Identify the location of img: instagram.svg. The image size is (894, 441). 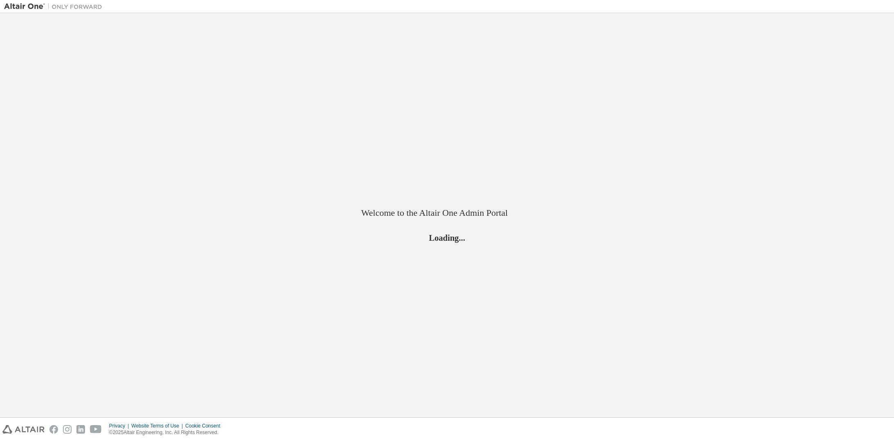
(67, 429).